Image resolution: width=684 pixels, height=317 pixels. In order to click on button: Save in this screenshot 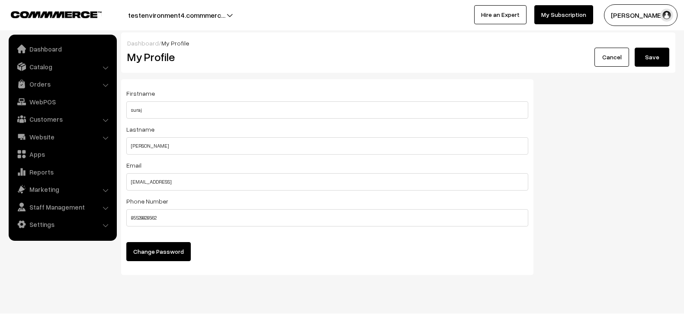, I will do `click(652, 57)`.